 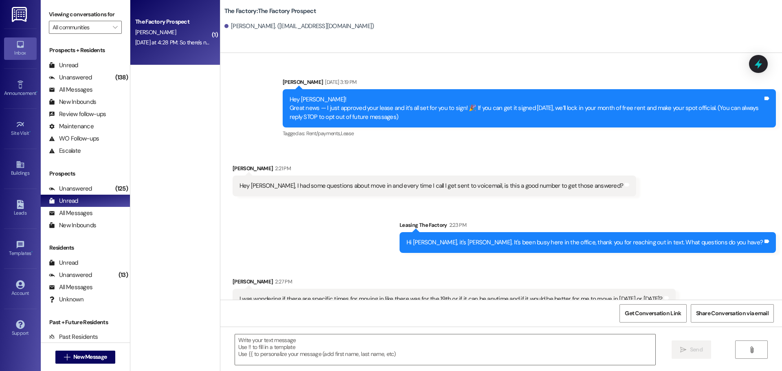 I want to click on div: Maintenance, so click(x=71, y=126).